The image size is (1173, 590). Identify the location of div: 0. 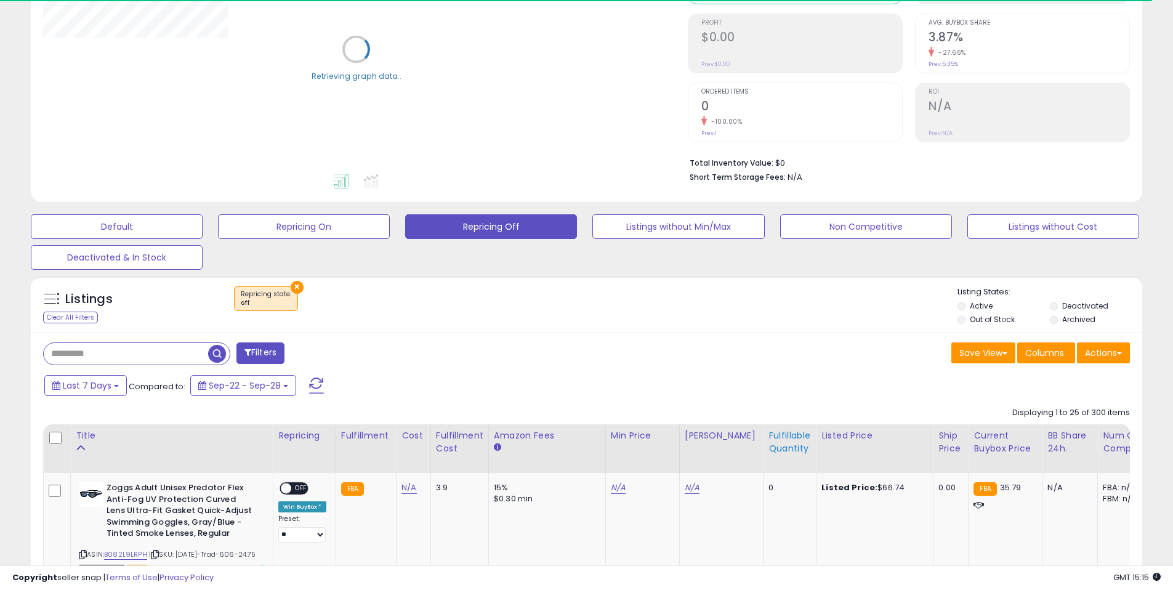
(787, 488).